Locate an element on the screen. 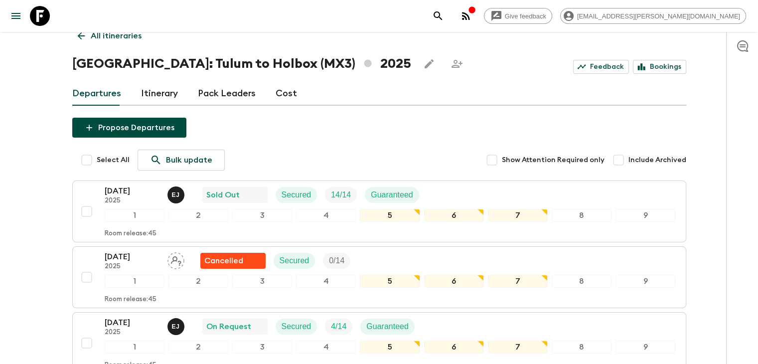  p: 14 / 14 is located at coordinates (341, 195).